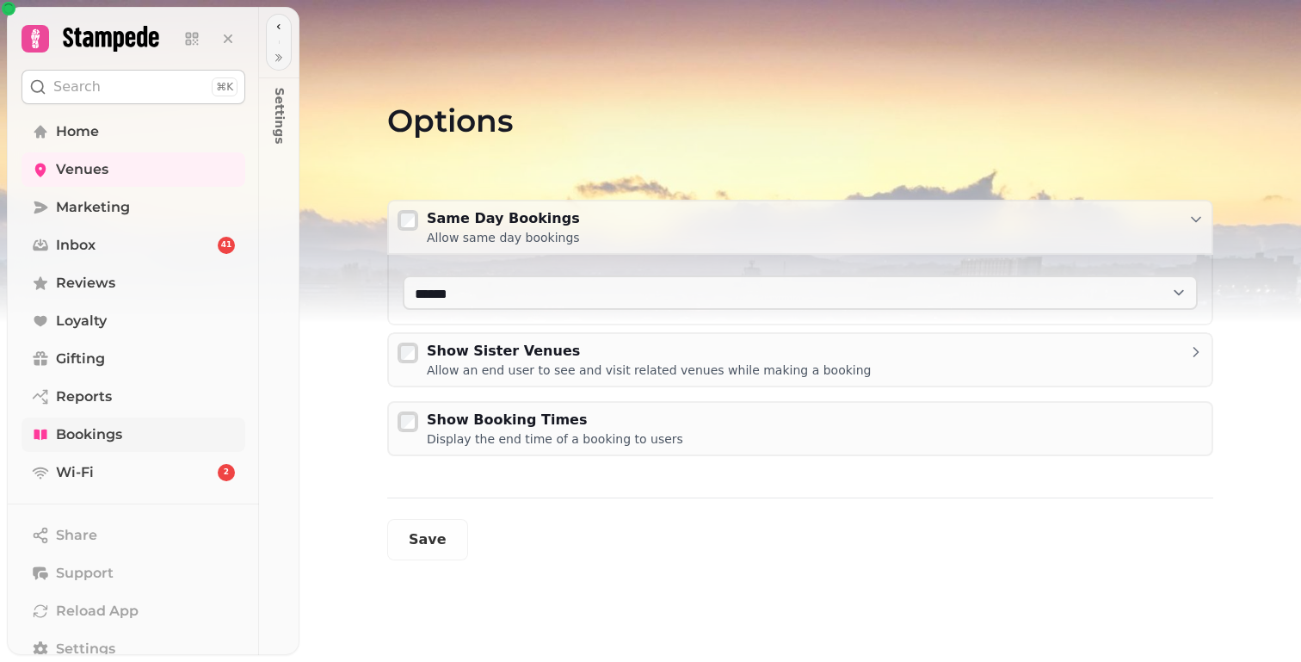 This screenshot has width=1301, height=662. Describe the element at coordinates (649, 351) in the screenshot. I see `div: Show Sister Venues` at that location.